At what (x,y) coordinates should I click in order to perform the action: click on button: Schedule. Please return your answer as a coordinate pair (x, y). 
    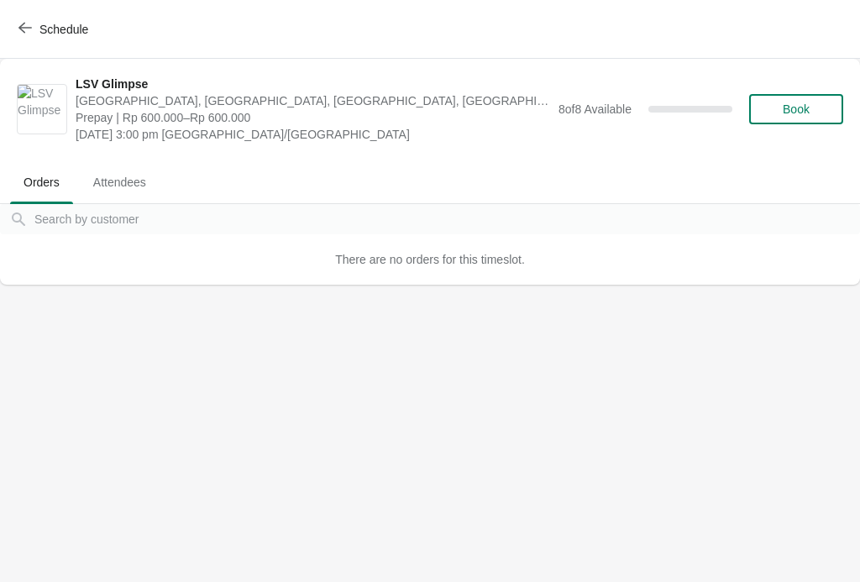
    Looking at the image, I should click on (55, 29).